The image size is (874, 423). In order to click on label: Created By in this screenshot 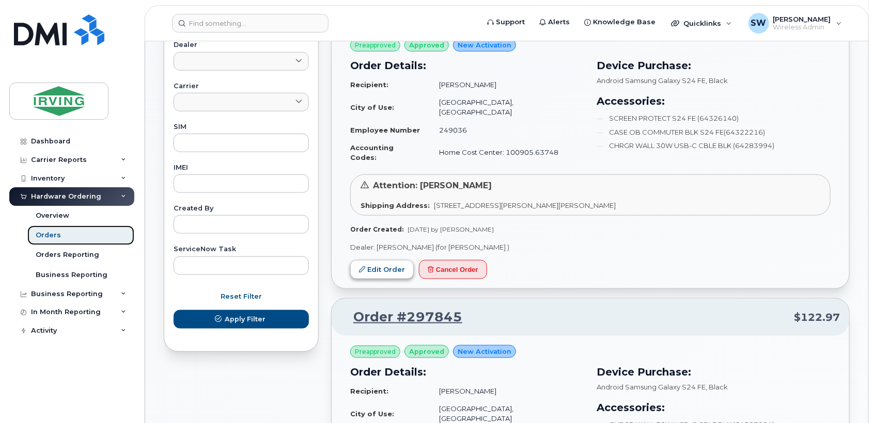, I will do `click(241, 209)`.